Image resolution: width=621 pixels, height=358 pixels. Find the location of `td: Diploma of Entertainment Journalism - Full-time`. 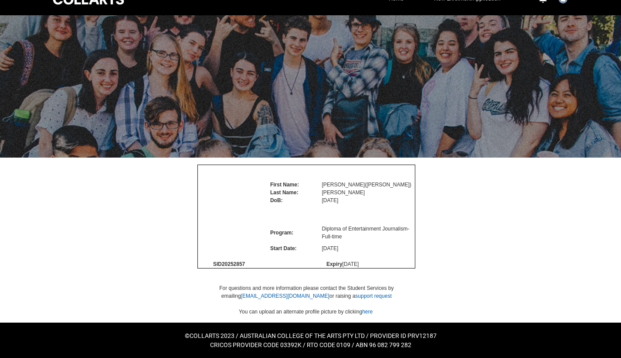

td: Diploma of Entertainment Journalism - Full-time is located at coordinates (368, 232).